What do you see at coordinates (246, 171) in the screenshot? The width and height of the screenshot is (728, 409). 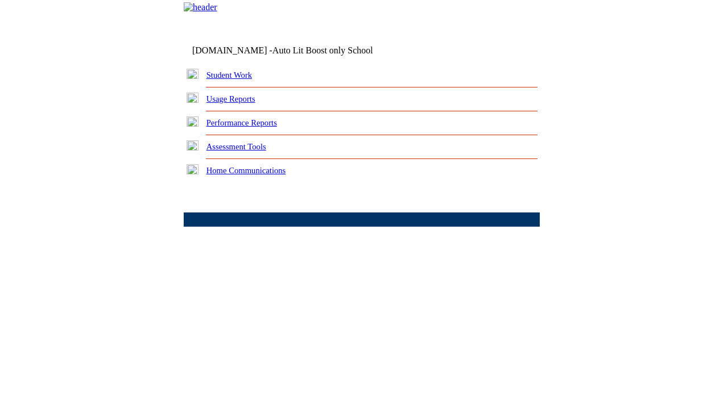 I see `a: Home Communications` at bounding box center [246, 171].